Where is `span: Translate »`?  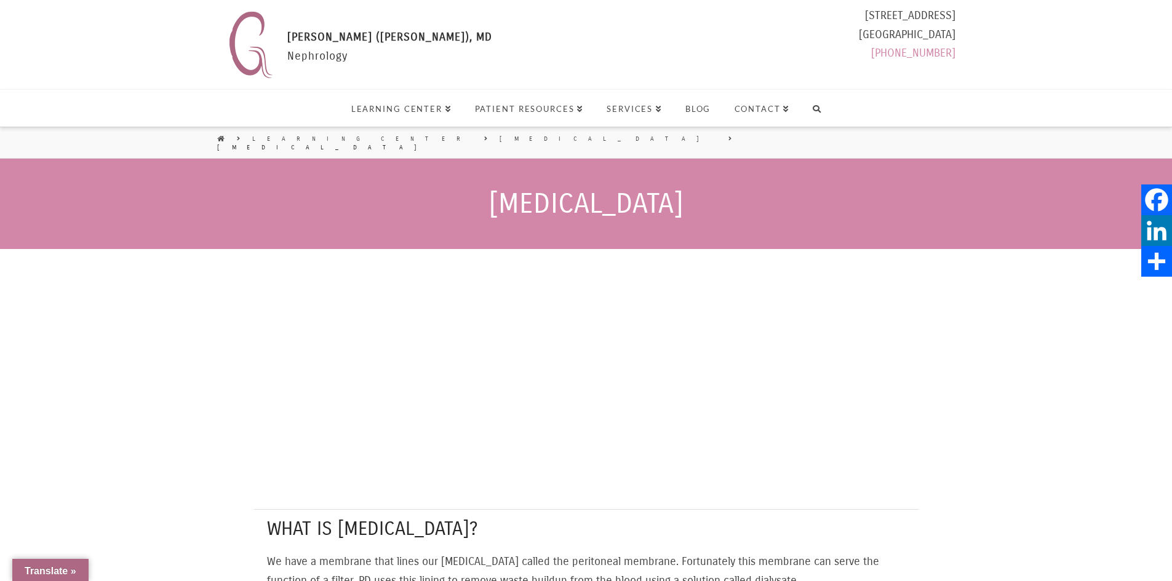
span: Translate » is located at coordinates (50, 571).